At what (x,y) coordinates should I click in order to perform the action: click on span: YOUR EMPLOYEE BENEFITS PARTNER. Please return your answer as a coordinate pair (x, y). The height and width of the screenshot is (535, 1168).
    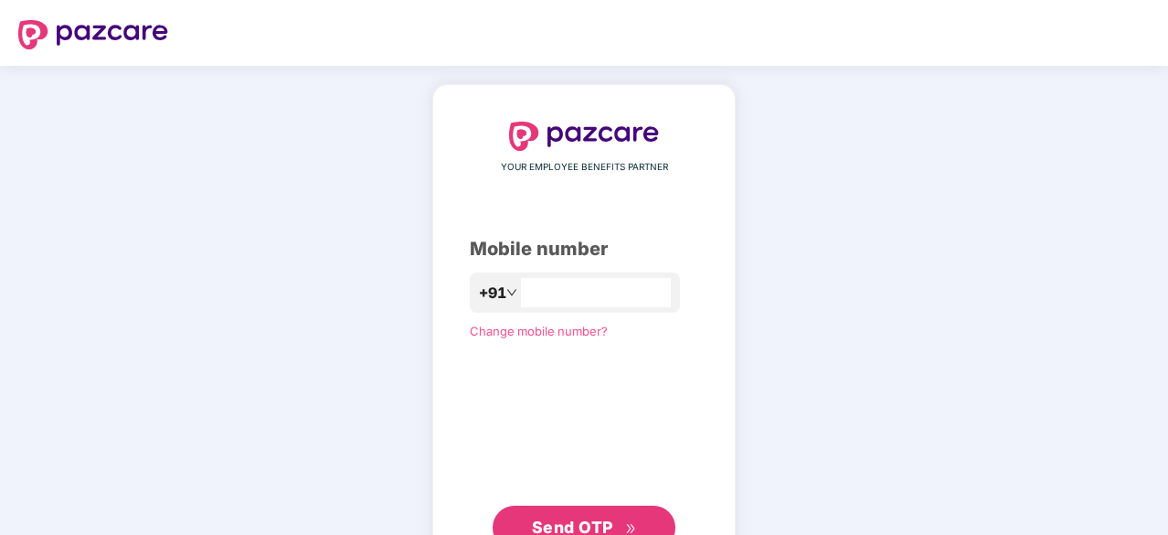
    Looking at the image, I should click on (584, 167).